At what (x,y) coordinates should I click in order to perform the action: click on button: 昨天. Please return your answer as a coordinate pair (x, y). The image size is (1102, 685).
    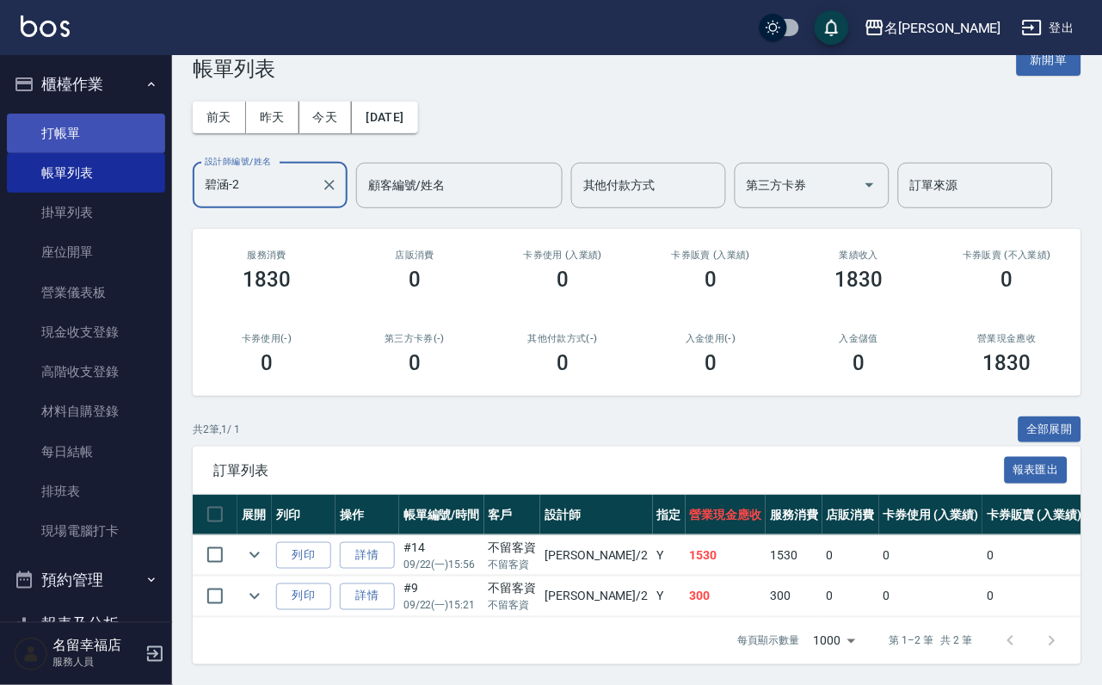
    Looking at the image, I should click on (273, 117).